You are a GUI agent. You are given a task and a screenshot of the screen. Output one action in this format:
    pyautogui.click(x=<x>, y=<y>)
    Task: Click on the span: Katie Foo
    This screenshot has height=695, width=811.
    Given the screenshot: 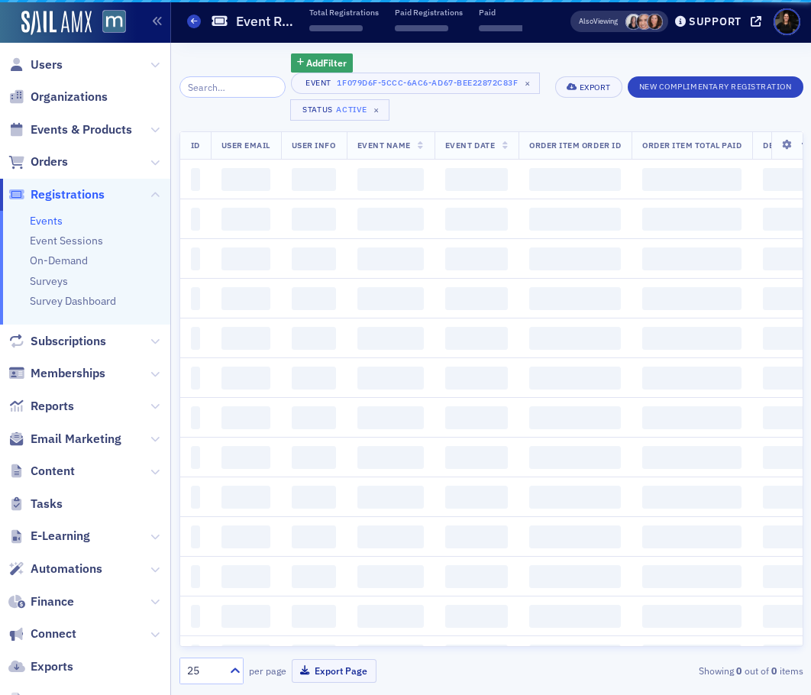 What is the action you would take?
    pyautogui.click(x=644, y=21)
    